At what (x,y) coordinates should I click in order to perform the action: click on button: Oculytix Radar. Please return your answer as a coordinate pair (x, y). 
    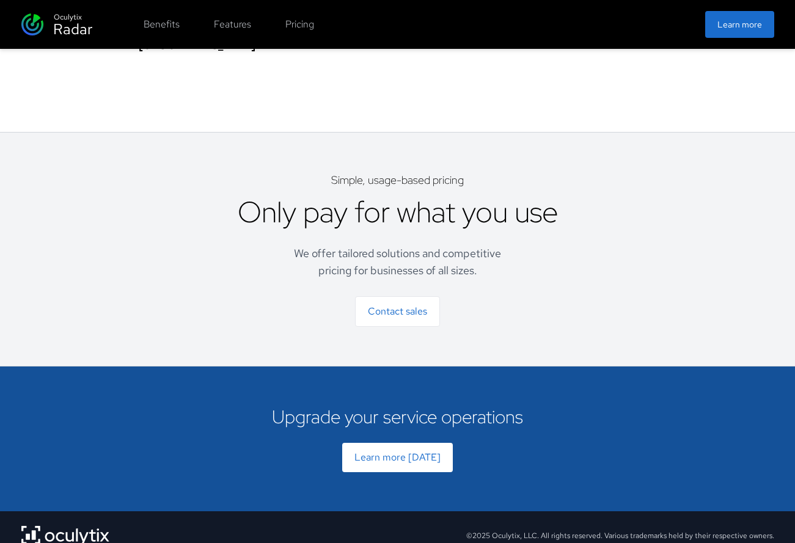
    Looking at the image, I should click on (57, 24).